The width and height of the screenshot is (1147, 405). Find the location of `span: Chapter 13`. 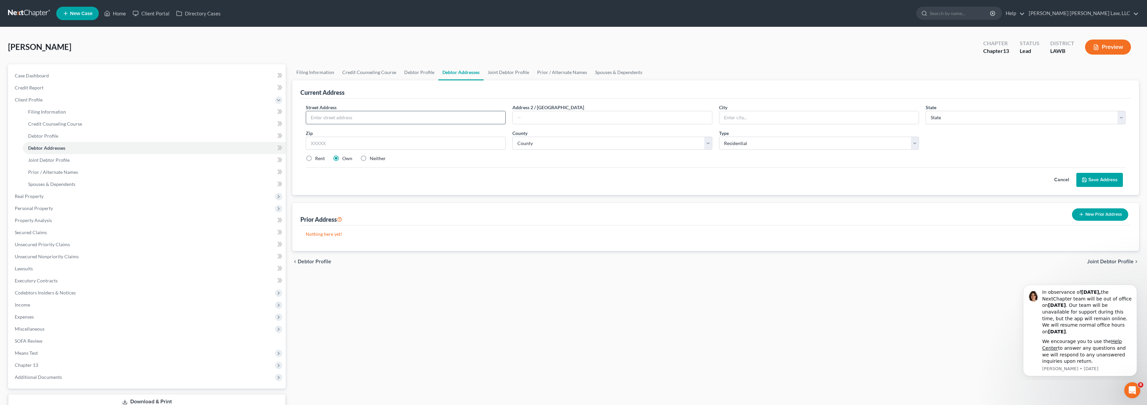

span: Chapter 13 is located at coordinates (26, 365).